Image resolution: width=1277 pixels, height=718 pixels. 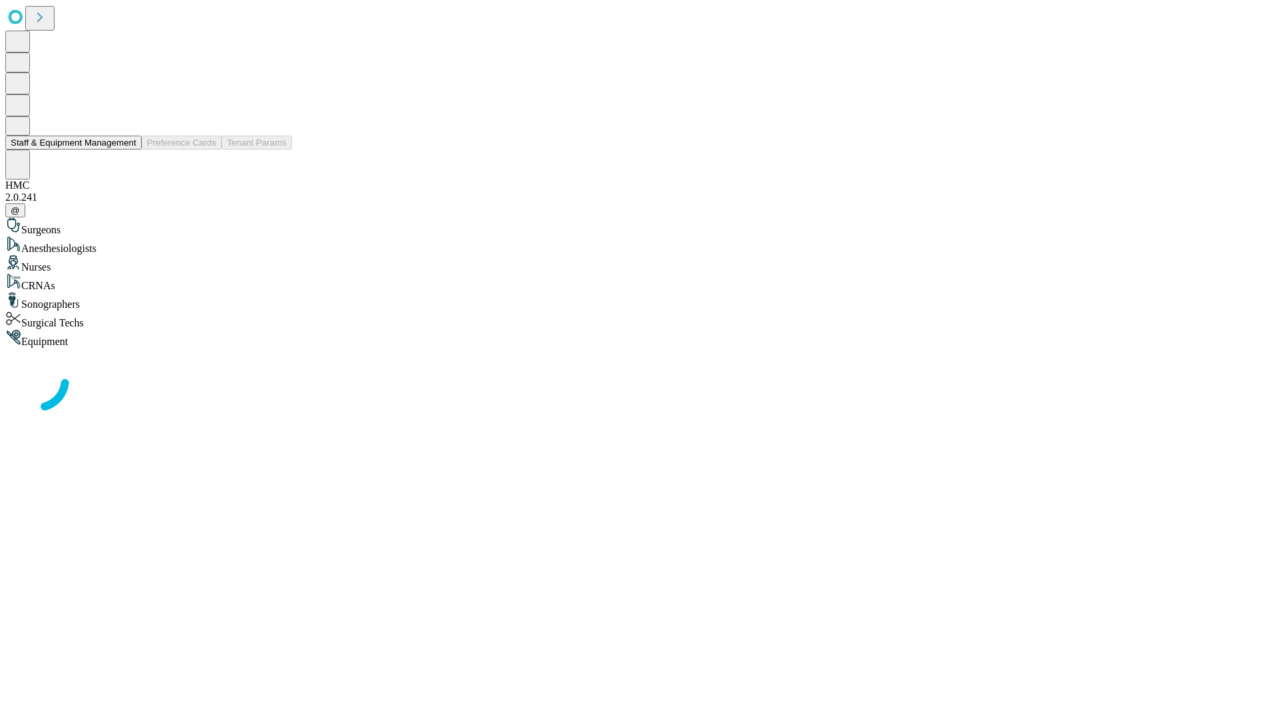 What do you see at coordinates (639, 264) in the screenshot?
I see `div: Nurses` at bounding box center [639, 264].